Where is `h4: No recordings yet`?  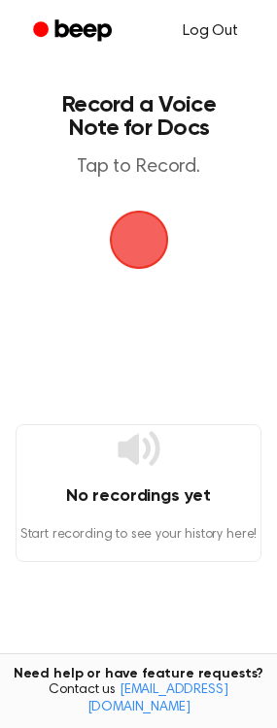 h4: No recordings yet is located at coordinates (138, 496).